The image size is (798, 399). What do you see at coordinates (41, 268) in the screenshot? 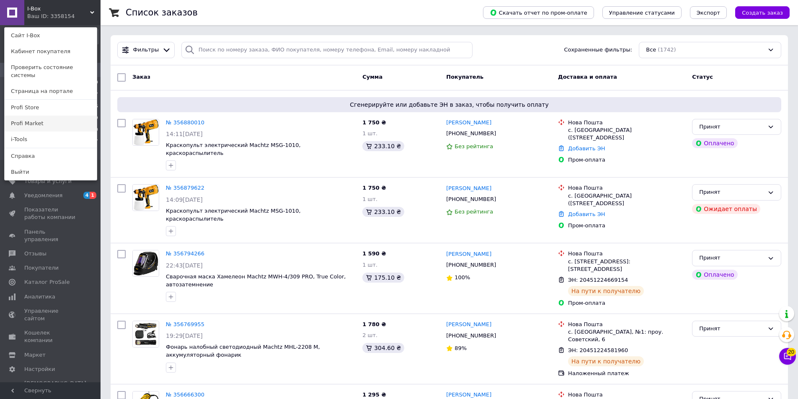
I see `span: Покупатели` at bounding box center [41, 268].